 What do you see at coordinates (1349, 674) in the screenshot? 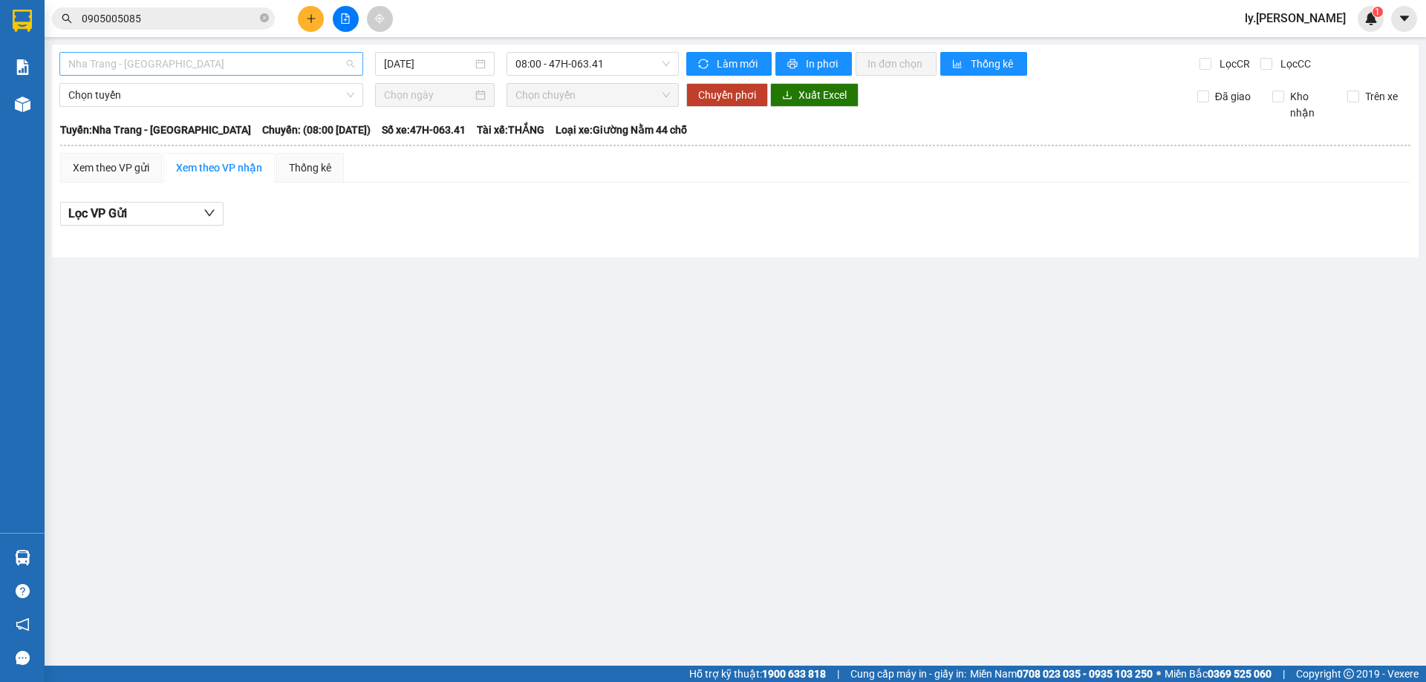
I see `span: copyright` at bounding box center [1349, 674].